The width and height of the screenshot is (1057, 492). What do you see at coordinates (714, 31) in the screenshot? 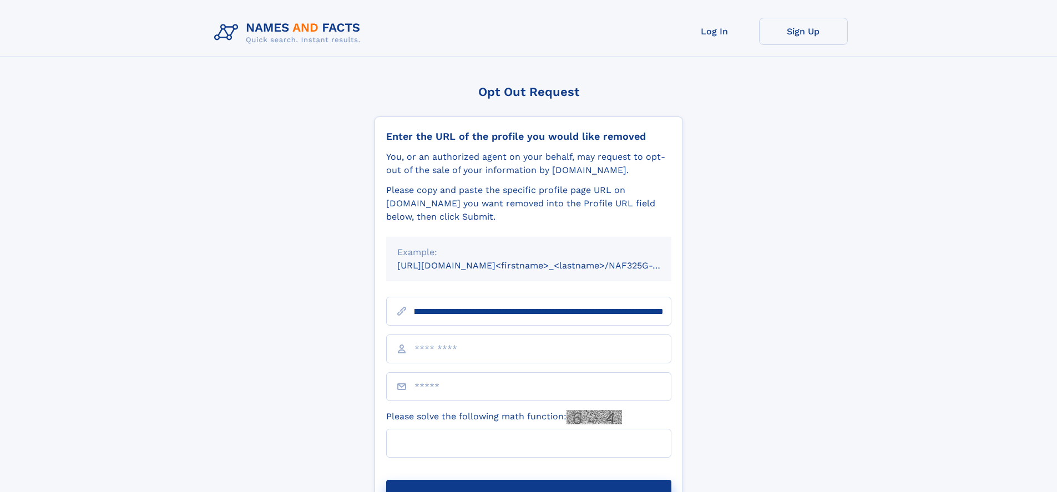
I see `a: Log In` at bounding box center [714, 31].